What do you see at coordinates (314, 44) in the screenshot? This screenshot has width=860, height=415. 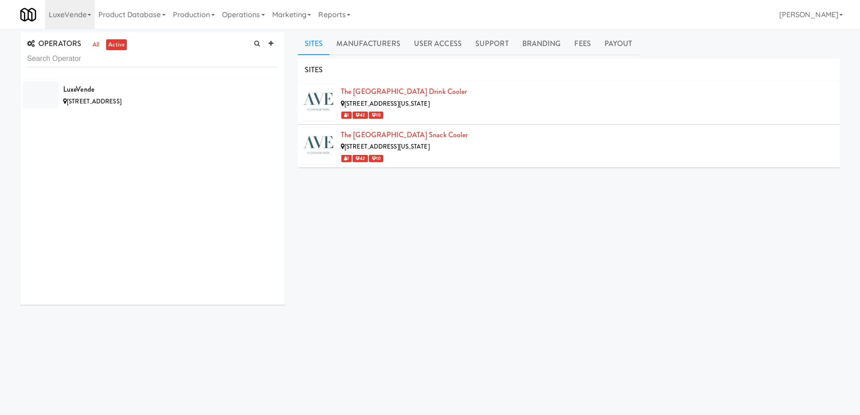 I see `a: Sites` at bounding box center [314, 44].